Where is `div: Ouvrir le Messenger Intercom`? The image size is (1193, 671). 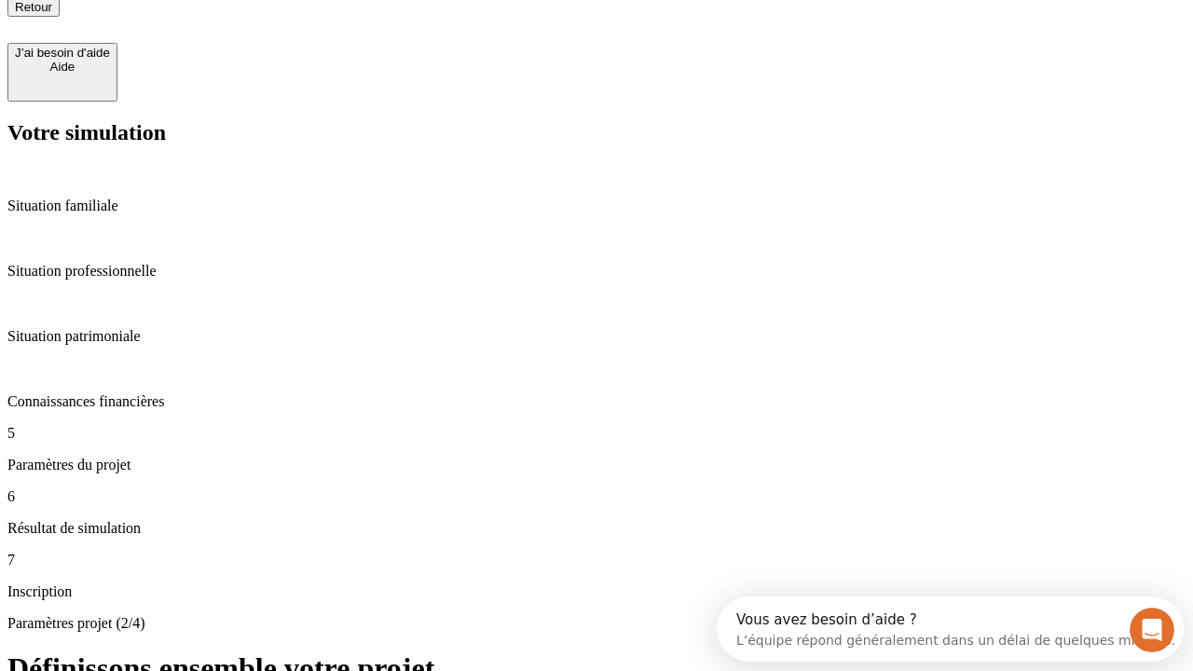 div: Ouvrir le Messenger Intercom is located at coordinates (260, 33).